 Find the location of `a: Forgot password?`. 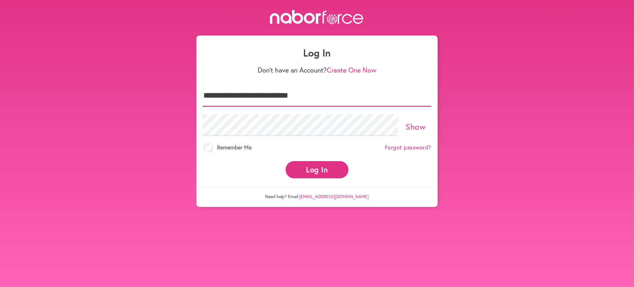

a: Forgot password? is located at coordinates (408, 148).